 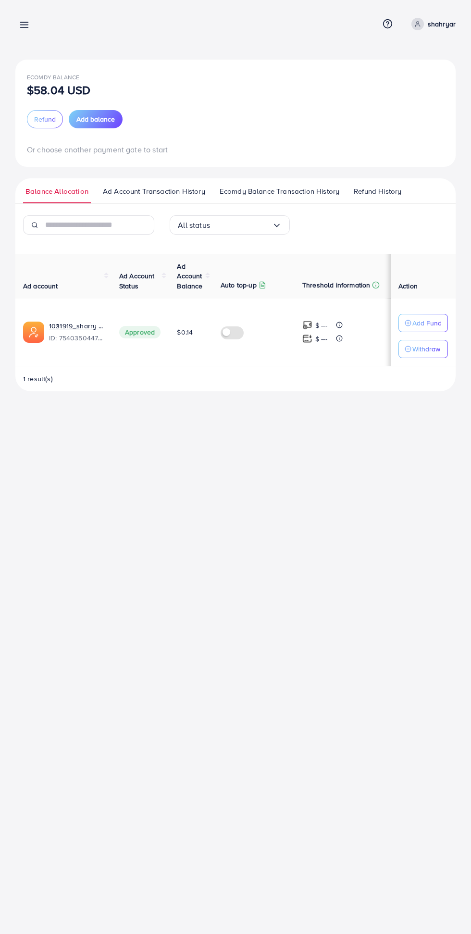 I want to click on span: All status, so click(x=194, y=225).